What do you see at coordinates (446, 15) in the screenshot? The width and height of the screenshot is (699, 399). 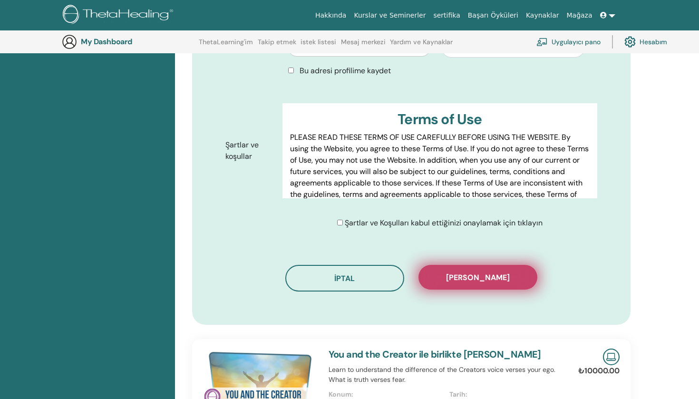 I see `a: sertifika` at bounding box center [446, 15].